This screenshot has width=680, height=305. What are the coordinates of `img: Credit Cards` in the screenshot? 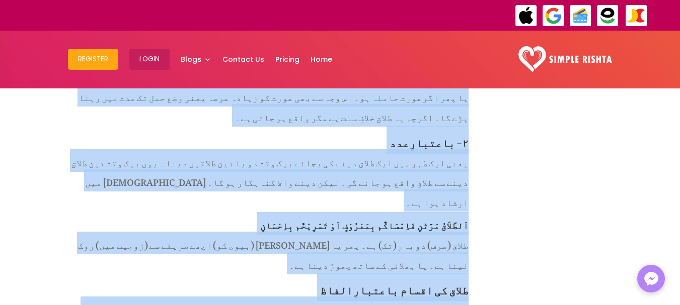 It's located at (580, 16).